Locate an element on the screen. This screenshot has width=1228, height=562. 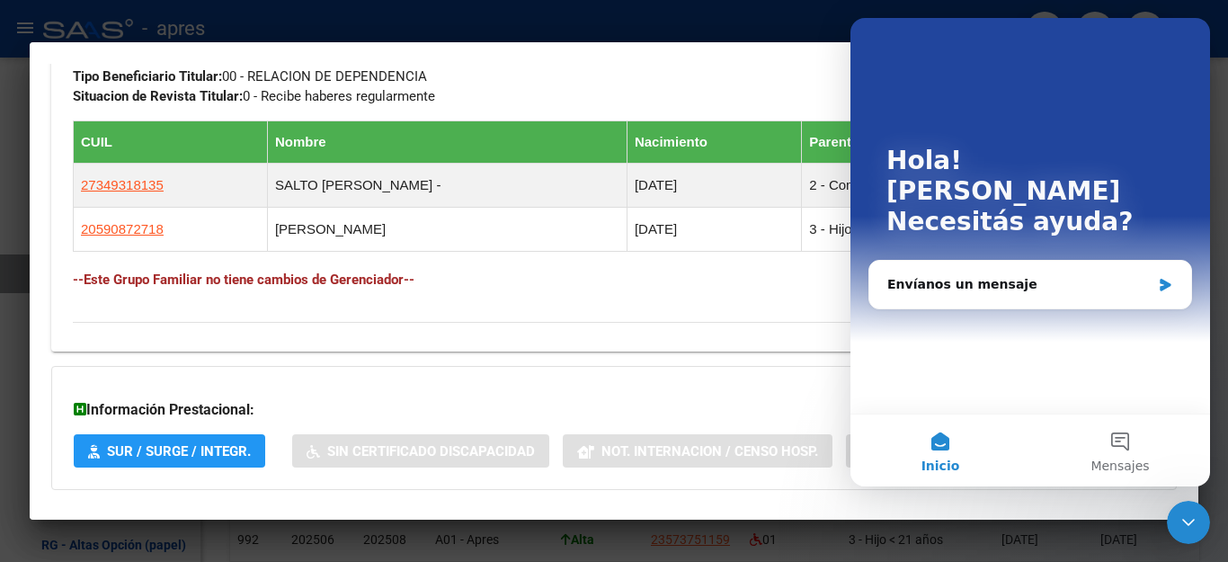
th: Nombre is located at coordinates (447, 142).